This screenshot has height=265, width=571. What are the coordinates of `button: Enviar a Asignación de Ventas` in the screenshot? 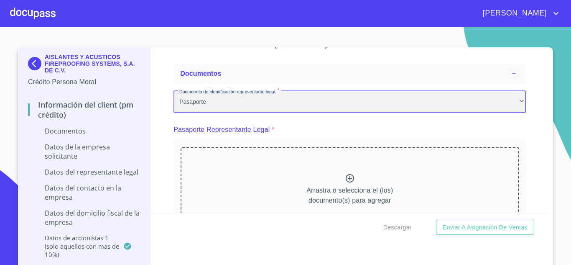 It's located at (485, 227).